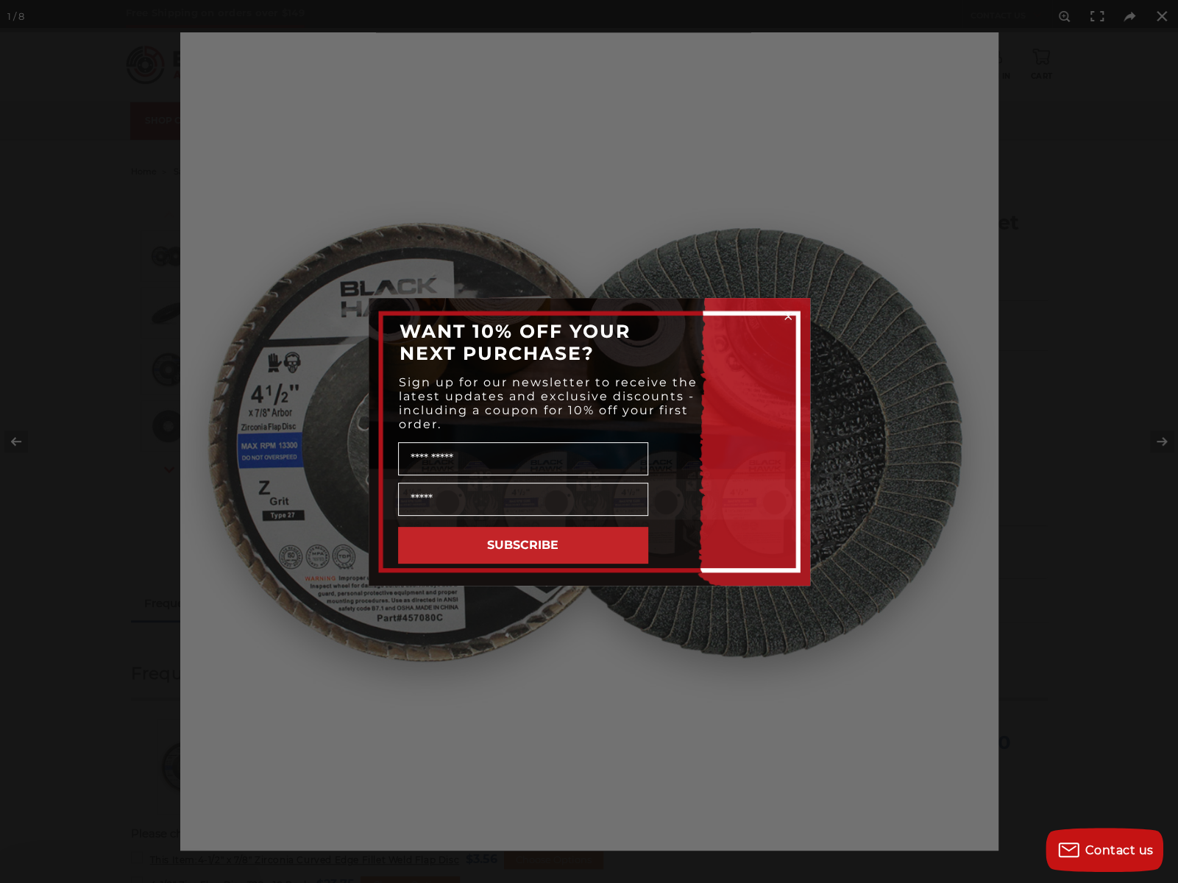 Image resolution: width=1178 pixels, height=883 pixels. What do you see at coordinates (515, 342) in the screenshot?
I see `span: WANT 10% OFF YOUR NEXT PURCHASE?` at bounding box center [515, 342].